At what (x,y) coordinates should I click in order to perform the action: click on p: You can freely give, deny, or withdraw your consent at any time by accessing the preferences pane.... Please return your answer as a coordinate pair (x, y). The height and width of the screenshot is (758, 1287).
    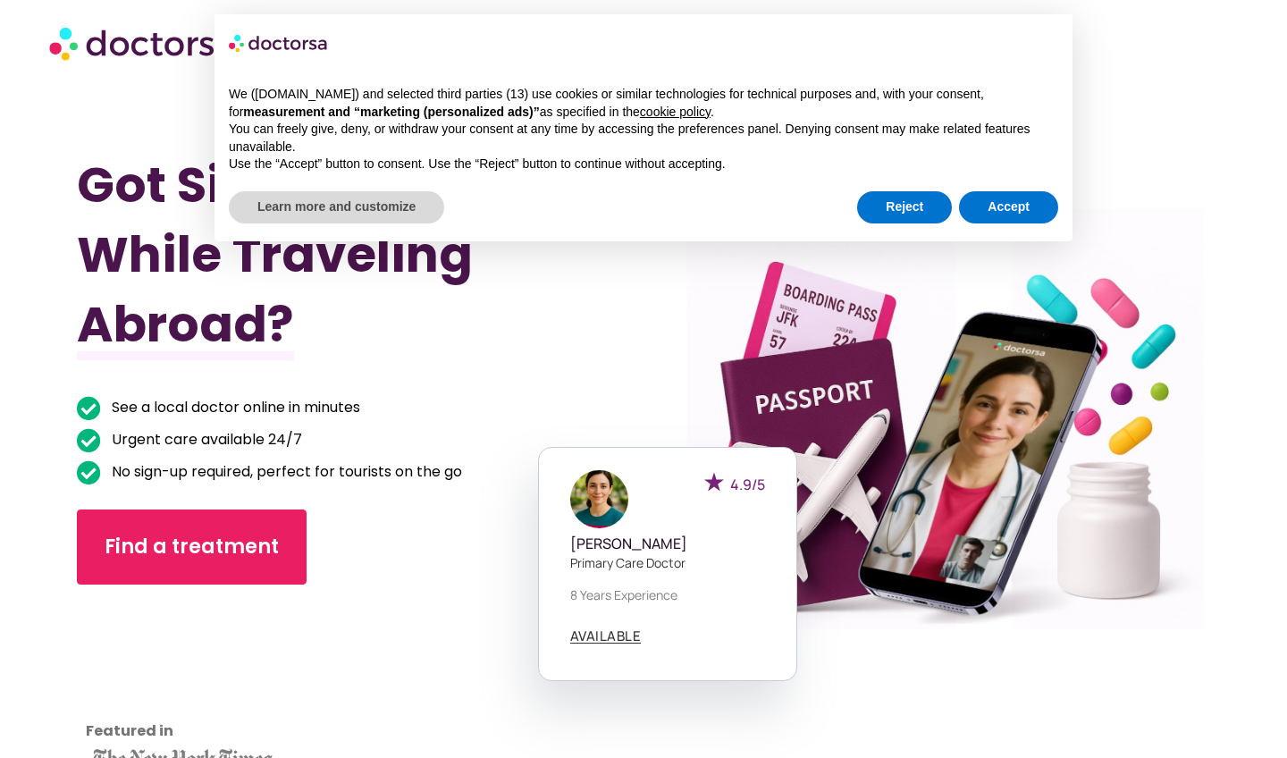
    Looking at the image, I should click on (644, 138).